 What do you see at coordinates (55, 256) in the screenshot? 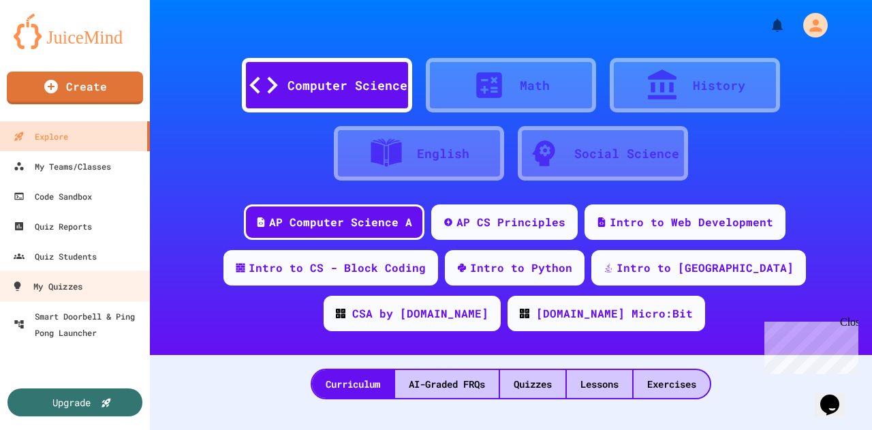
I see `div: Quiz Students` at bounding box center [55, 256].